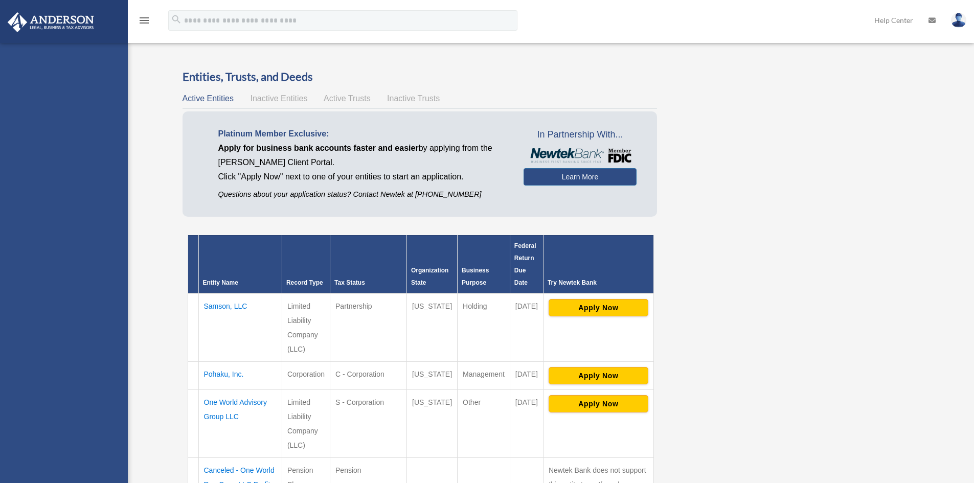 This screenshot has height=483, width=974. What do you see at coordinates (240, 328) in the screenshot?
I see `td: Samson, LLC` at bounding box center [240, 328].